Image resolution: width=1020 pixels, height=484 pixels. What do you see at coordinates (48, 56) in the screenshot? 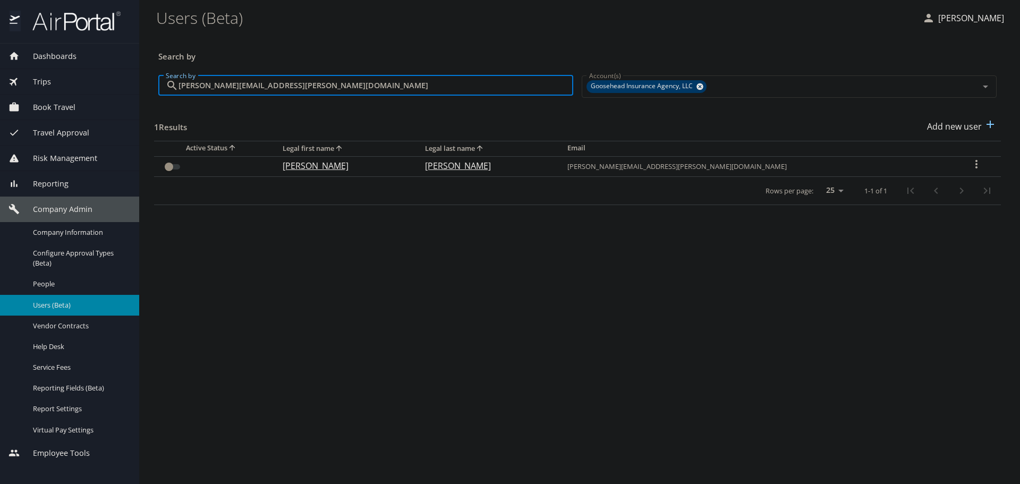
I see `span: Dashboards` at bounding box center [48, 56].